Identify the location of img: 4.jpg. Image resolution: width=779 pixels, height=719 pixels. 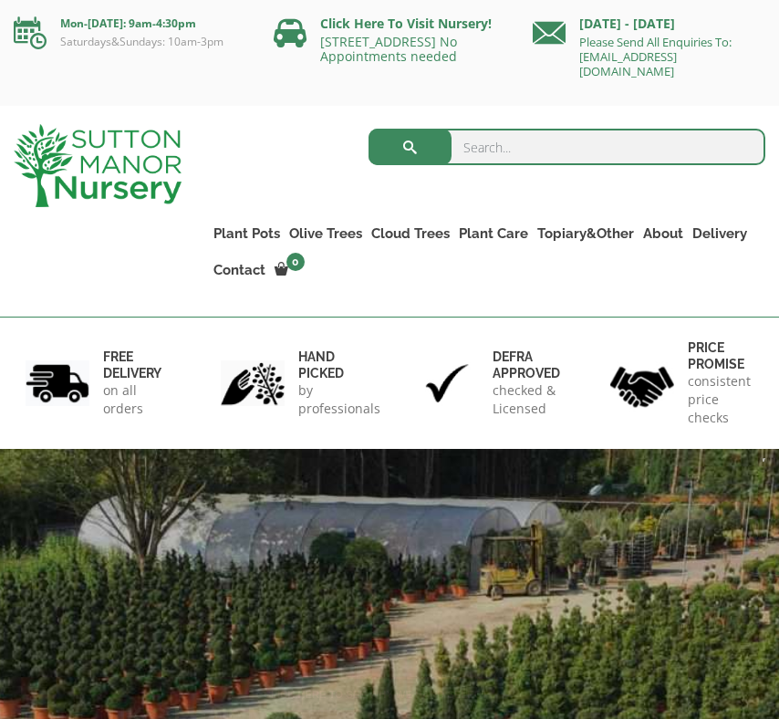
(642, 382).